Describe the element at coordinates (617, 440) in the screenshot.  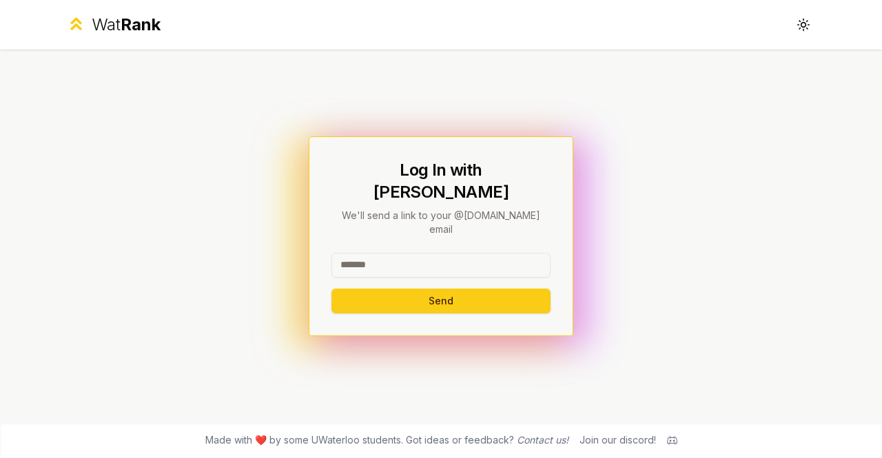
I see `div: Join our discord!` at that location.